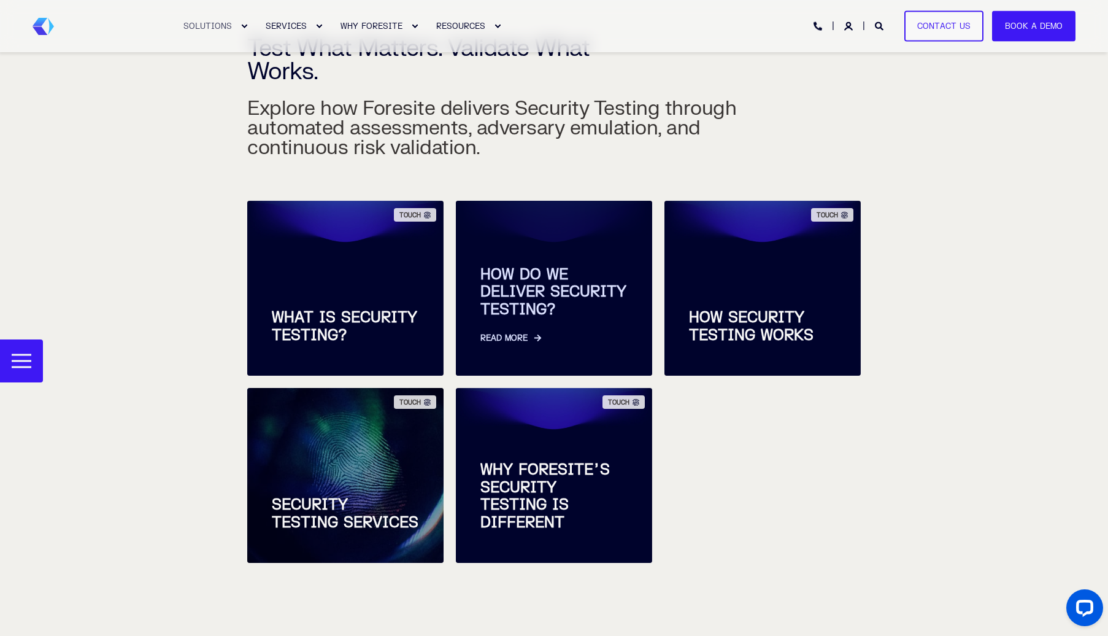 The width and height of the screenshot is (1108, 636). I want to click on button: Open LiveChat chat widget, so click(28, 23).